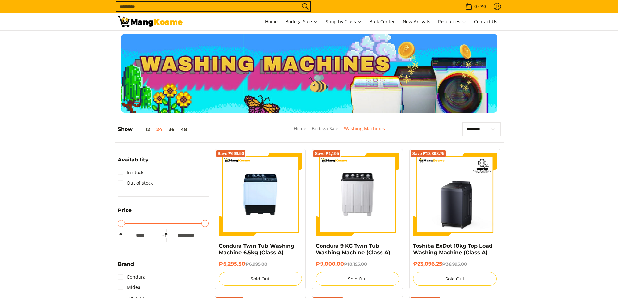 The height and width of the screenshot is (298, 618). Describe the element at coordinates (455, 264) in the screenshot. I see `h6: ₱23,096.25` at that location.